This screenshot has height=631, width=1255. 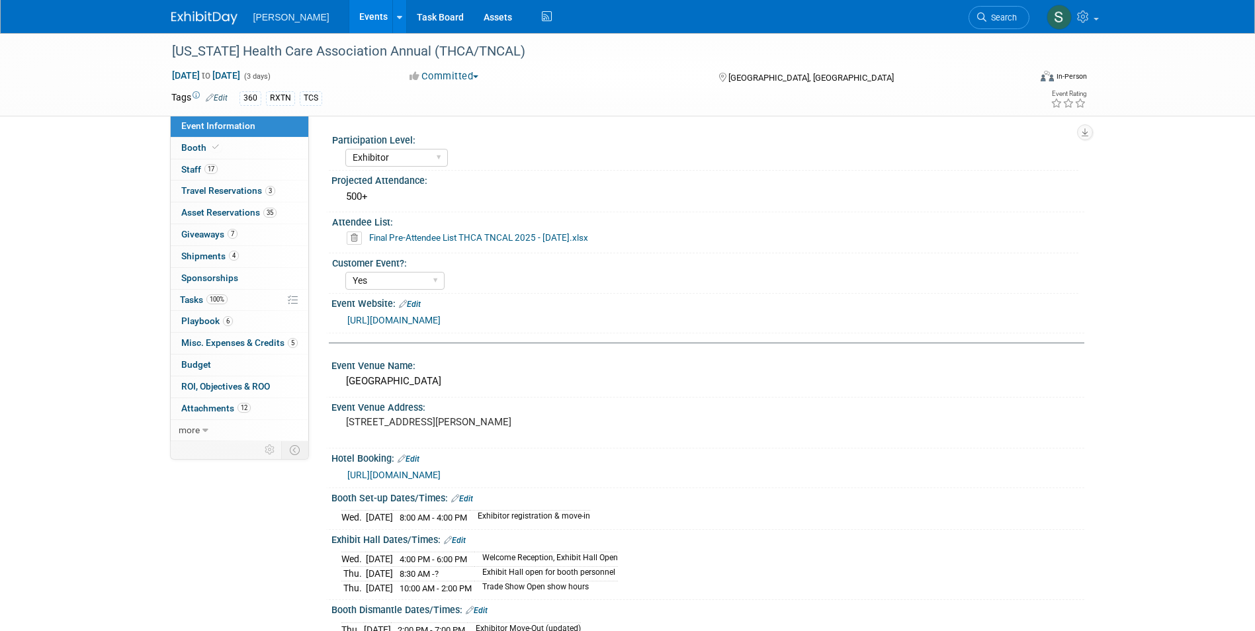 What do you see at coordinates (216, 408) in the screenshot?
I see `span: Attachments` at bounding box center [216, 408].